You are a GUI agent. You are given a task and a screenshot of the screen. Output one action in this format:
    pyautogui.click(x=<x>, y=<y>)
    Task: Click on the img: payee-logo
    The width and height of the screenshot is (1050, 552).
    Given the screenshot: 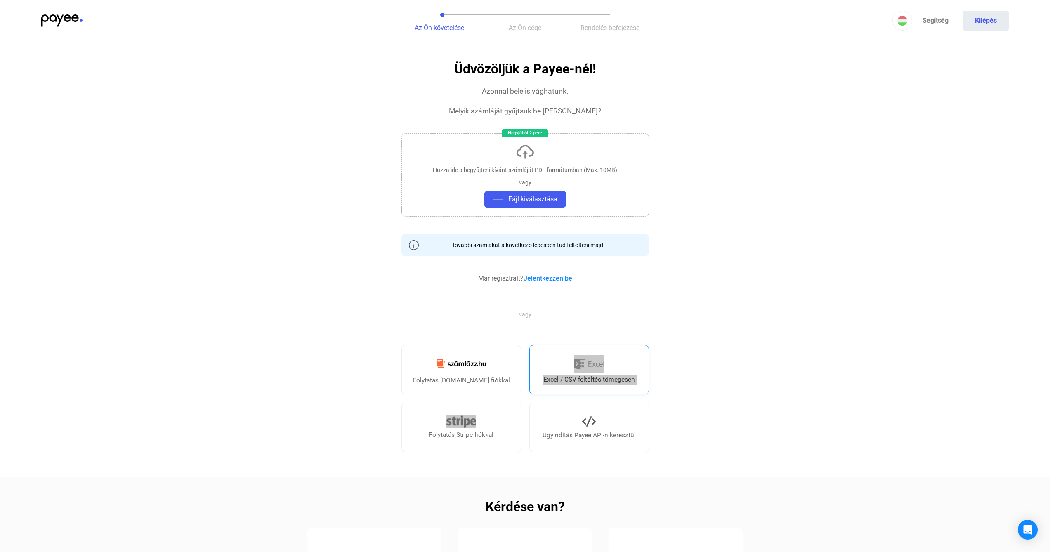 What is the action you would take?
    pyautogui.click(x=62, y=21)
    